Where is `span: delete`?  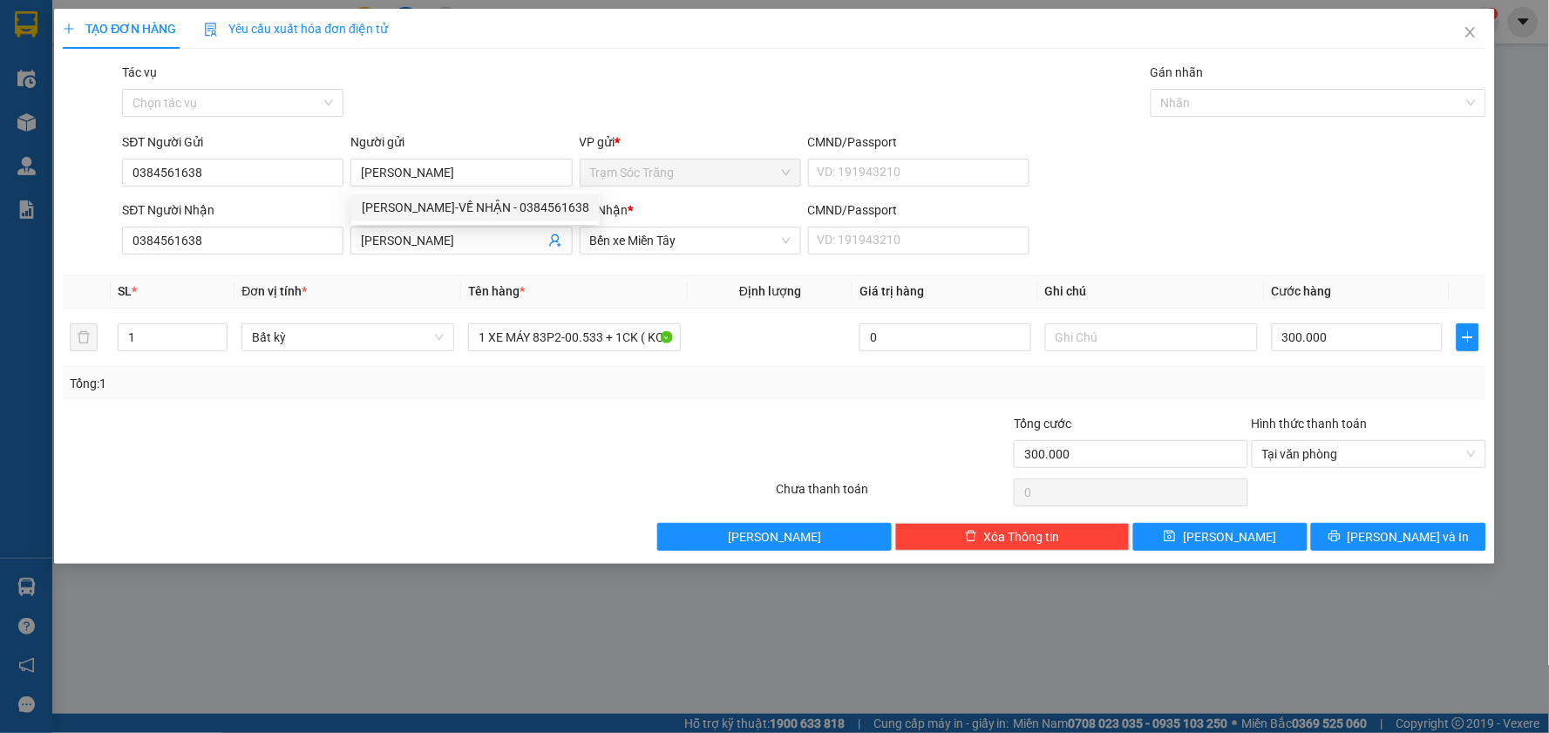
span: delete is located at coordinates (971, 537).